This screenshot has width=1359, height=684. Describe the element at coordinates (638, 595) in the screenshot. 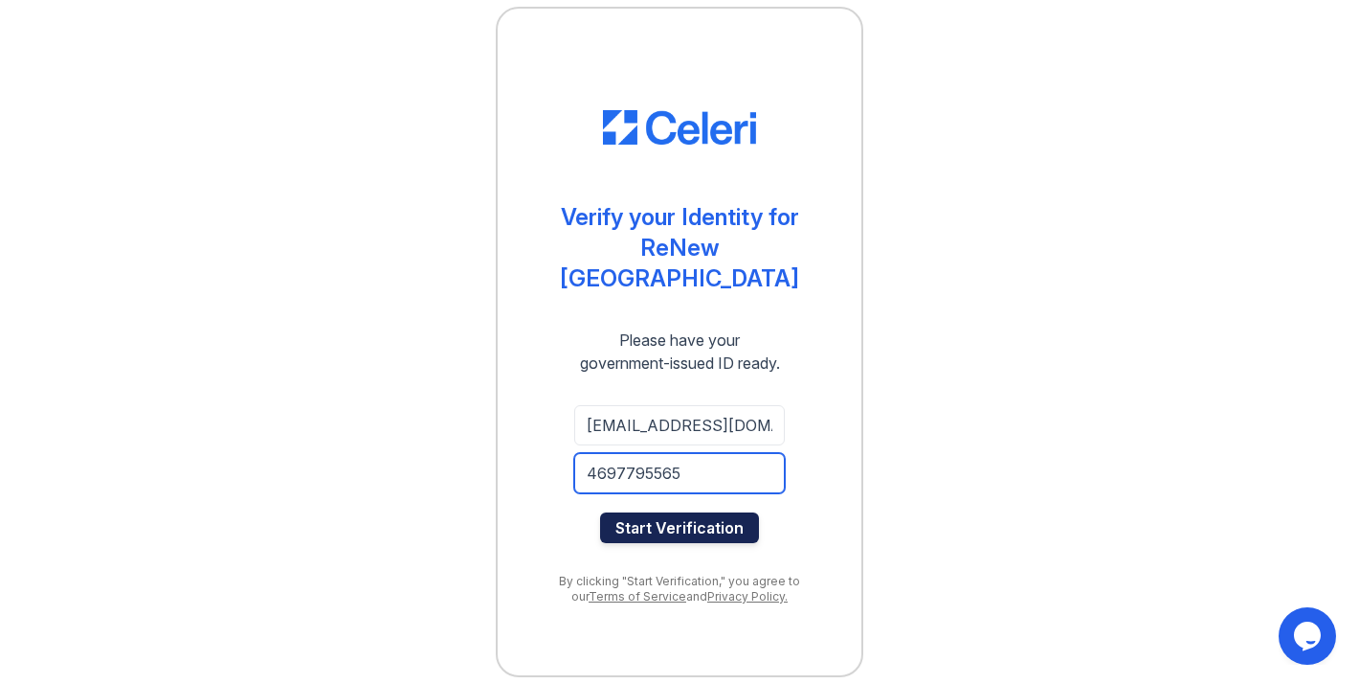

I see `a: Terms of Service` at that location.